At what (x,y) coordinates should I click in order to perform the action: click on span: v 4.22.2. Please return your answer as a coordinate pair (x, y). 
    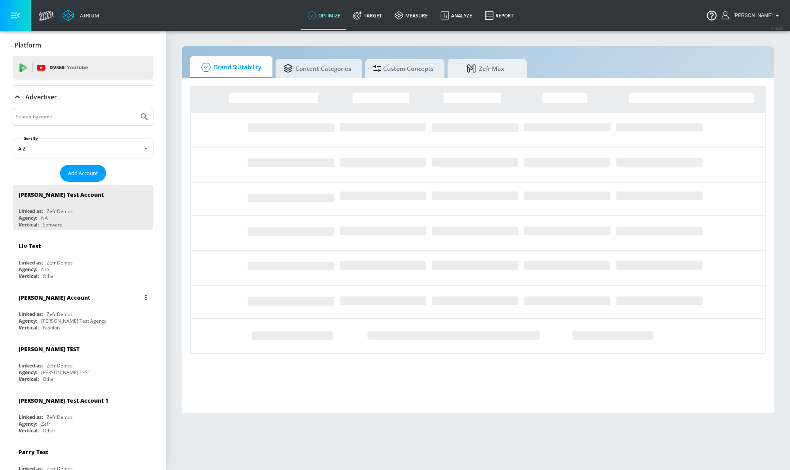
    Looking at the image, I should click on (777, 28).